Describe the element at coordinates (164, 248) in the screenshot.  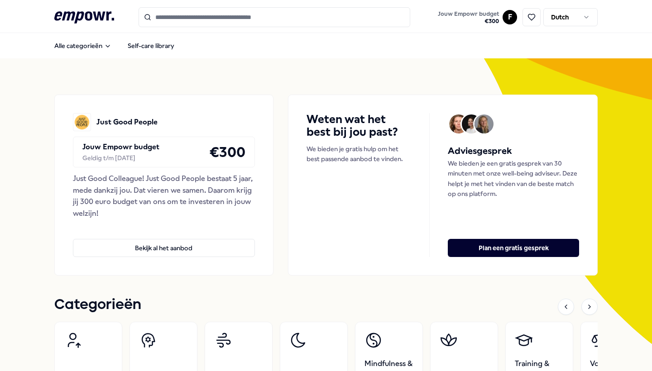
I see `button: Bekijk al het aanbod` at that location.